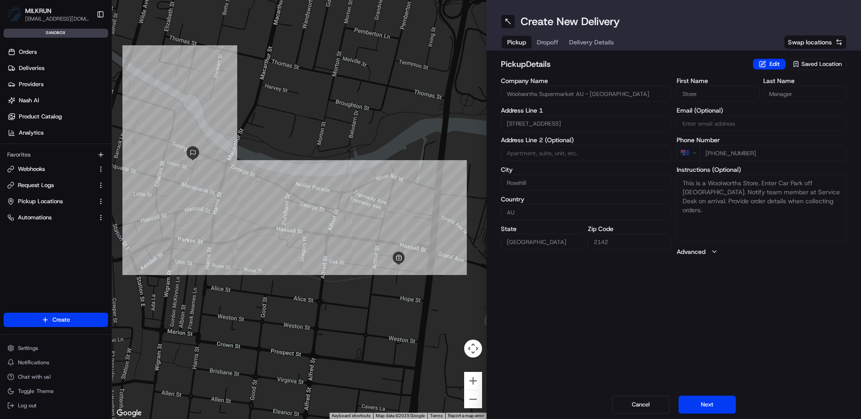  Describe the element at coordinates (773, 153) in the screenshot. I see `input: Enter phone number` at that location.